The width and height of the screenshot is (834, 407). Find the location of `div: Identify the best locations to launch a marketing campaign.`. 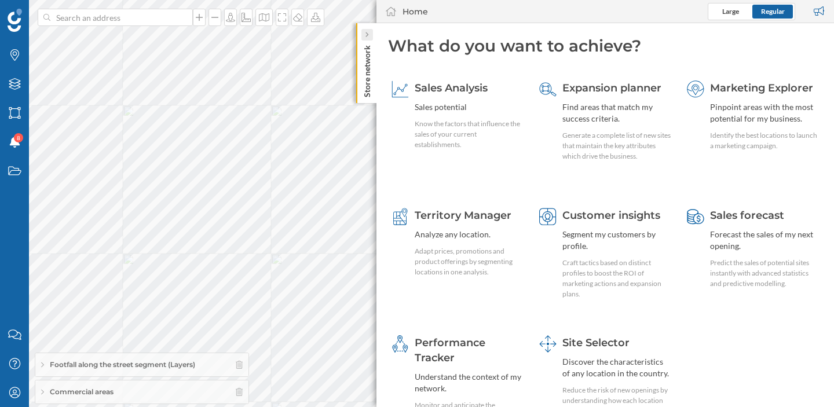

div: Identify the best locations to launch a marketing campaign. is located at coordinates (764, 141).